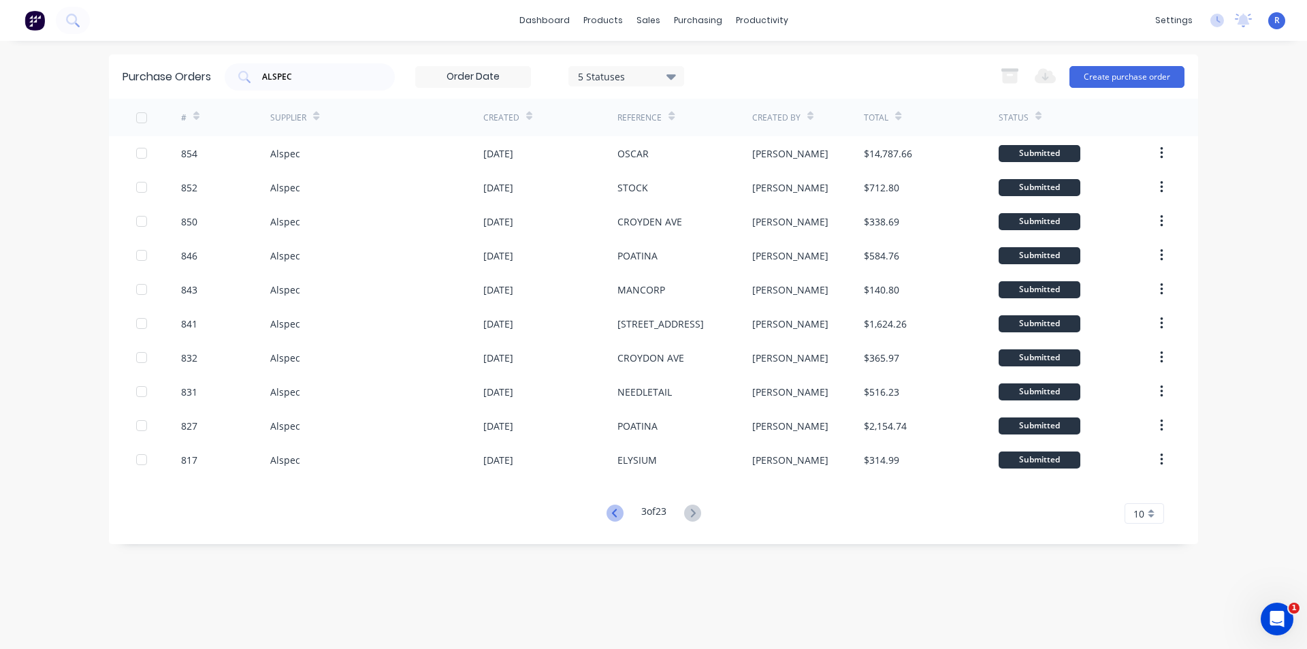 This screenshot has width=1307, height=649. I want to click on div: CROYDON AVE, so click(651, 357).